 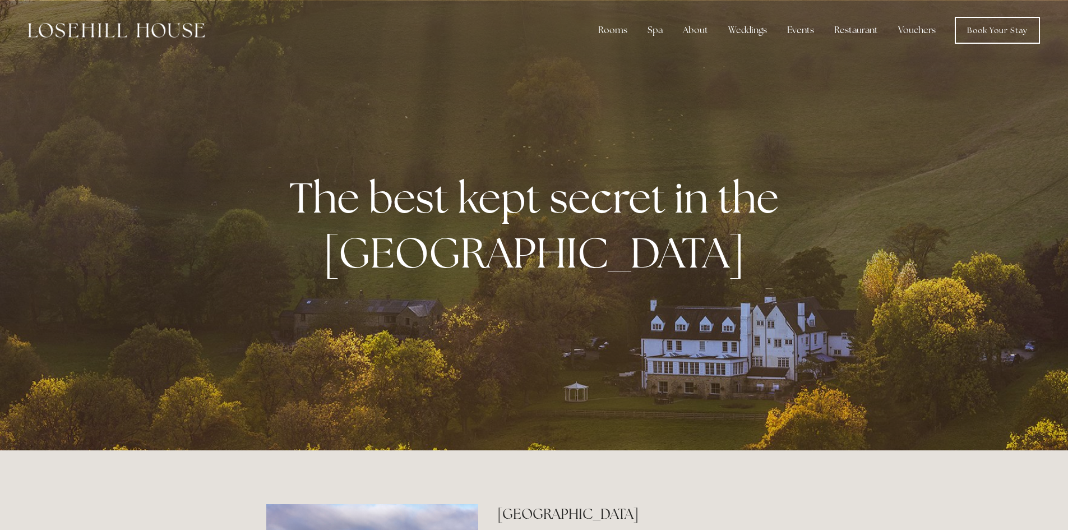 What do you see at coordinates (917, 30) in the screenshot?
I see `a: Vouchers` at bounding box center [917, 30].